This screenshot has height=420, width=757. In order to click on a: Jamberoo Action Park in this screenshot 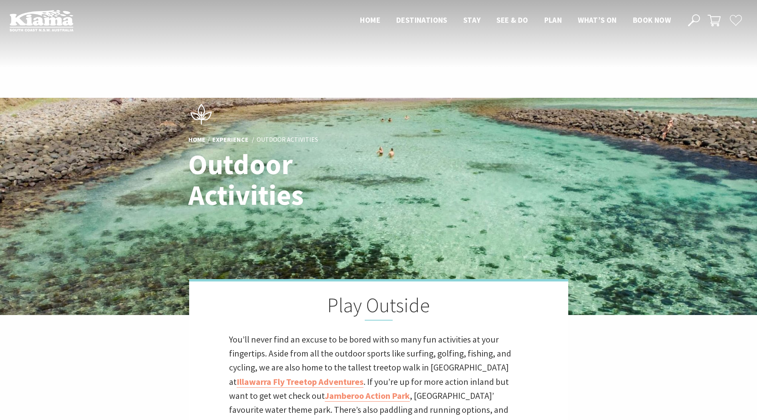, I will do `click(367, 396)`.